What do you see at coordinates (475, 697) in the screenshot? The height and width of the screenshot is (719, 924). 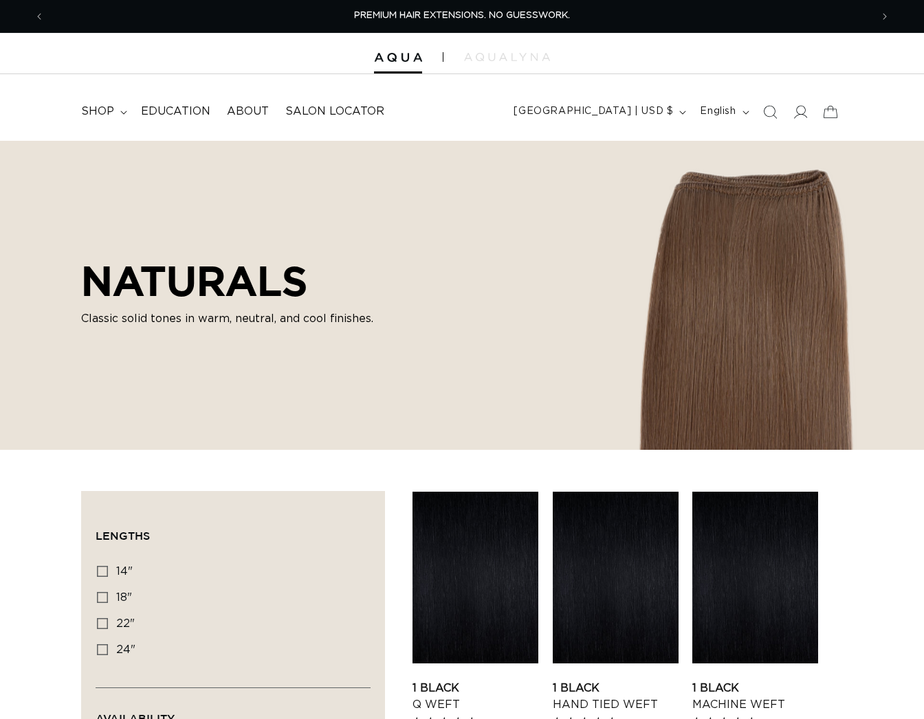 I see `a: 1 Black Q Weft` at bounding box center [475, 697].